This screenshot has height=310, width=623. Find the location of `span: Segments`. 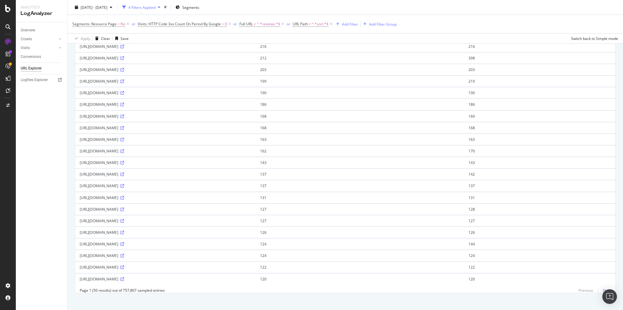

span: Segments is located at coordinates (191, 7).